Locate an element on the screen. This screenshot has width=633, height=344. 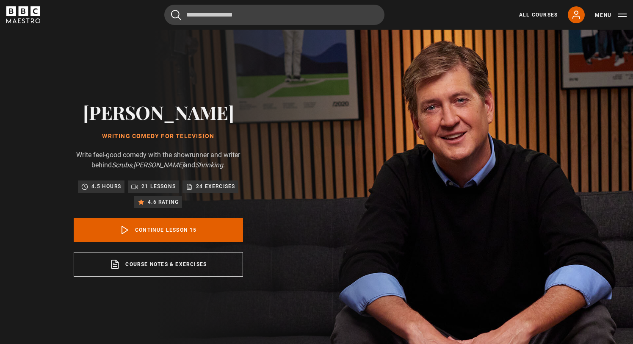
a: Continue lesson 15 is located at coordinates (158, 230).